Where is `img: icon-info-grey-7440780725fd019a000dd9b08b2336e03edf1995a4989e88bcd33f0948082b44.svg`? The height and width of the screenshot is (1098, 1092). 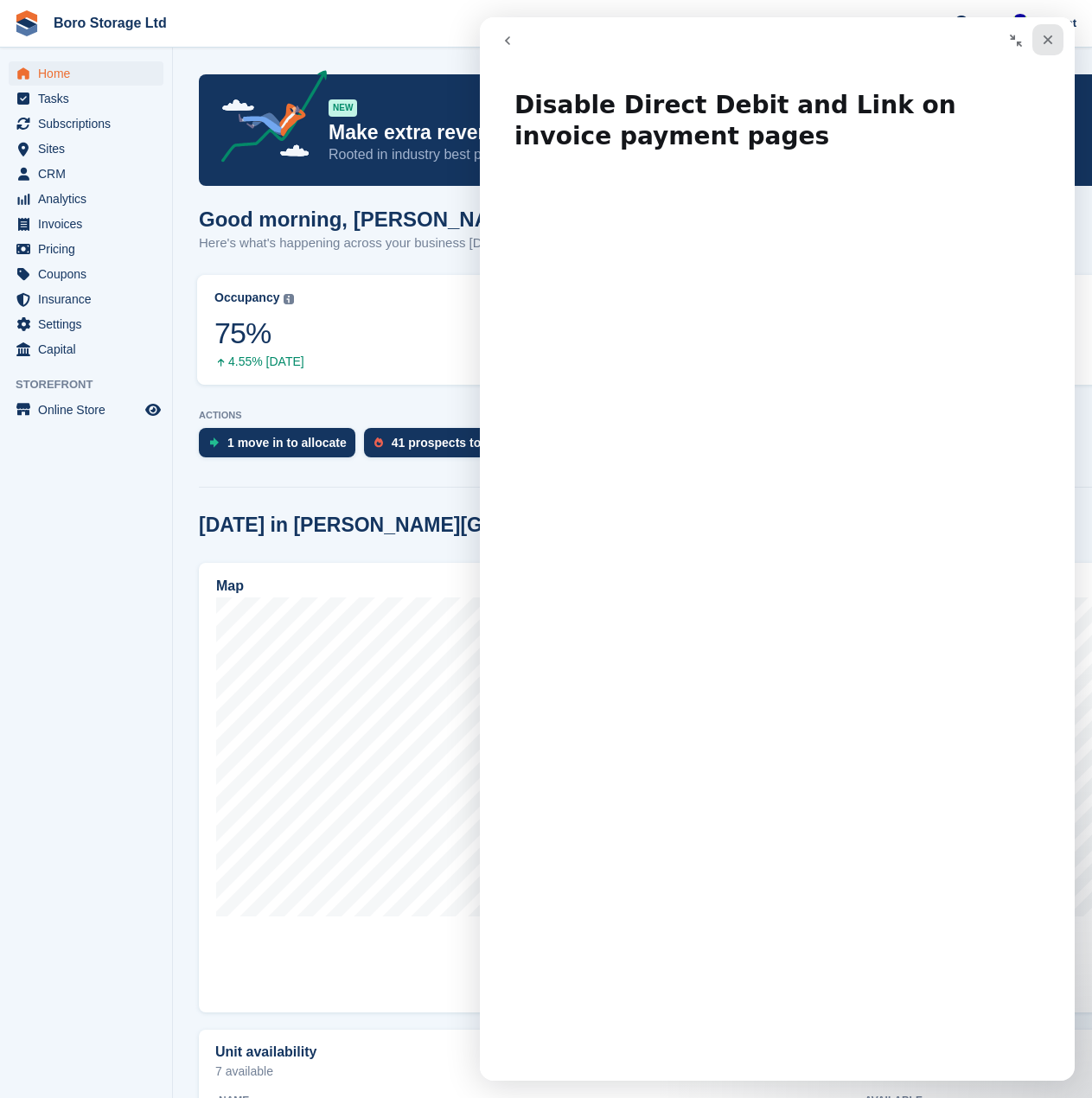 img: icon-info-grey-7440780725fd019a000dd9b08b2336e03edf1995a4989e88bcd33f0948082b44.svg is located at coordinates (289, 299).